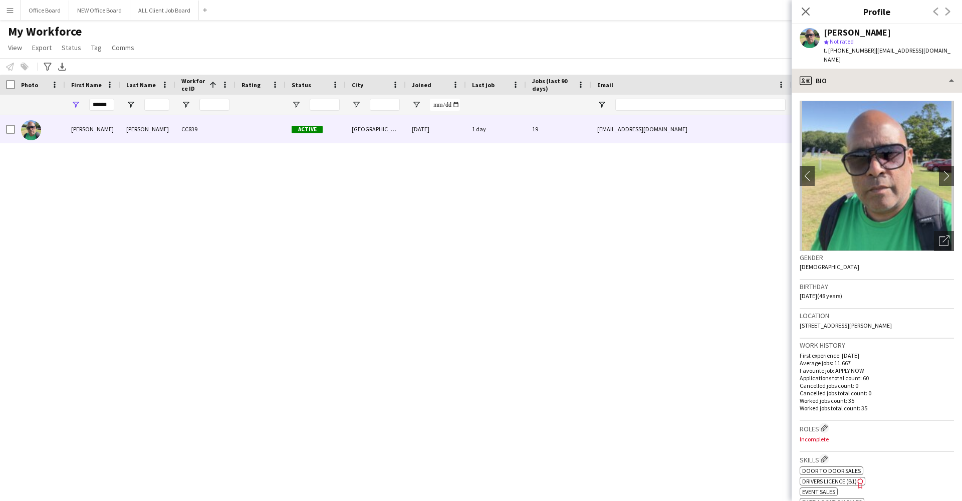  What do you see at coordinates (15, 48) in the screenshot?
I see `a: View` at bounding box center [15, 48].